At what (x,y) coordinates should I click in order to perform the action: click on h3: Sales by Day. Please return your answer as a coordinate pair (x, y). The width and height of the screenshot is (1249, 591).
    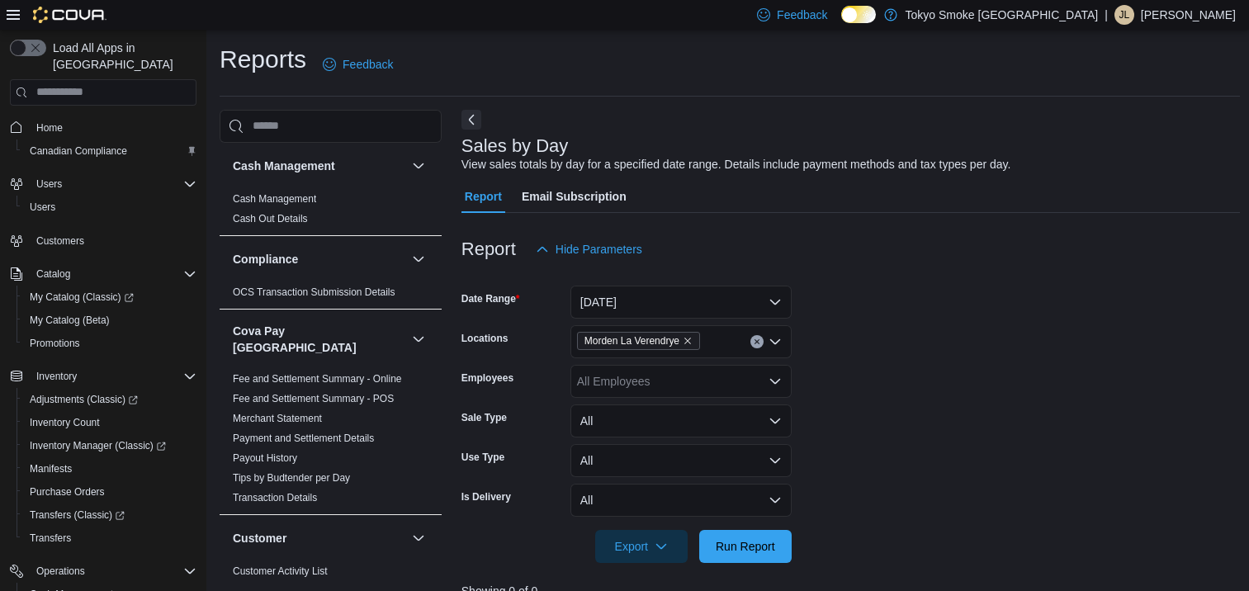
    Looking at the image, I should click on (515, 146).